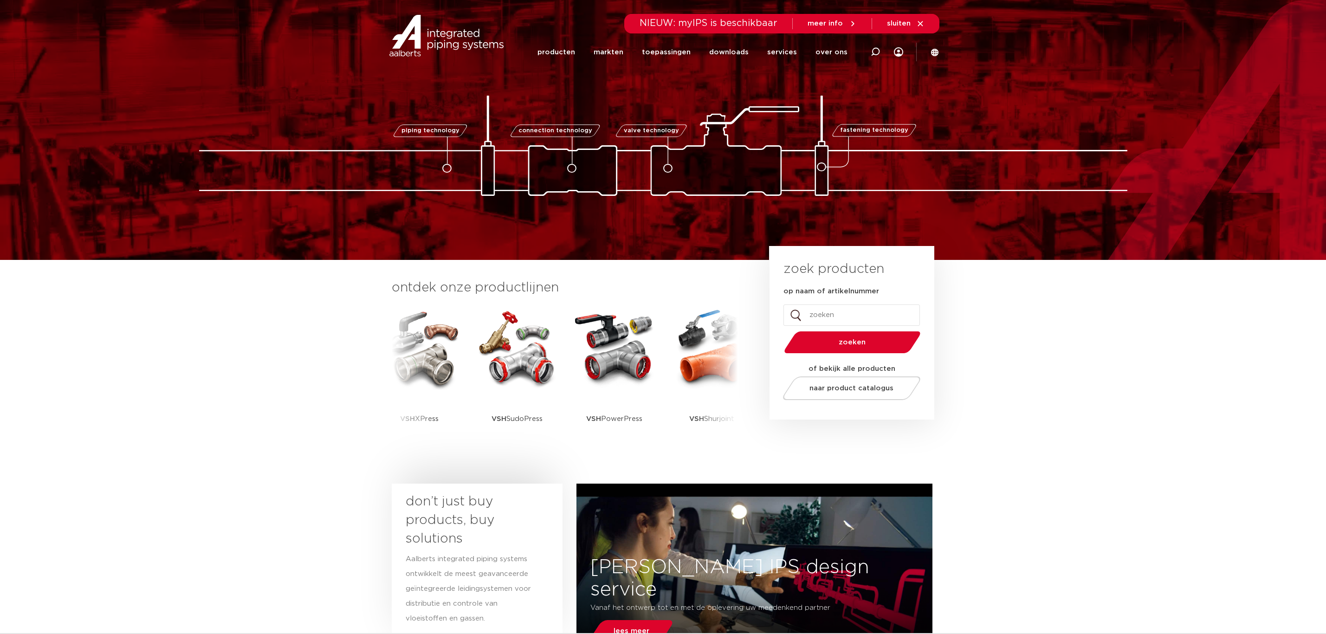 This screenshot has height=634, width=1326. What do you see at coordinates (851, 388) in the screenshot?
I see `a: naar product catalogus` at bounding box center [851, 388].